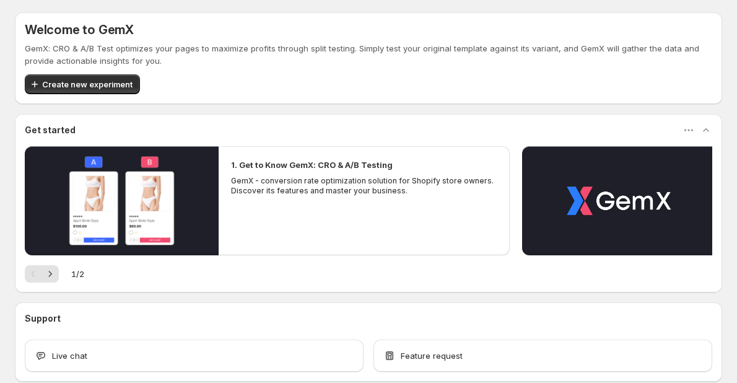  What do you see at coordinates (312, 165) in the screenshot?
I see `h2: 1. Get to Know GemX: CRO & A/B Testing` at bounding box center [312, 165].